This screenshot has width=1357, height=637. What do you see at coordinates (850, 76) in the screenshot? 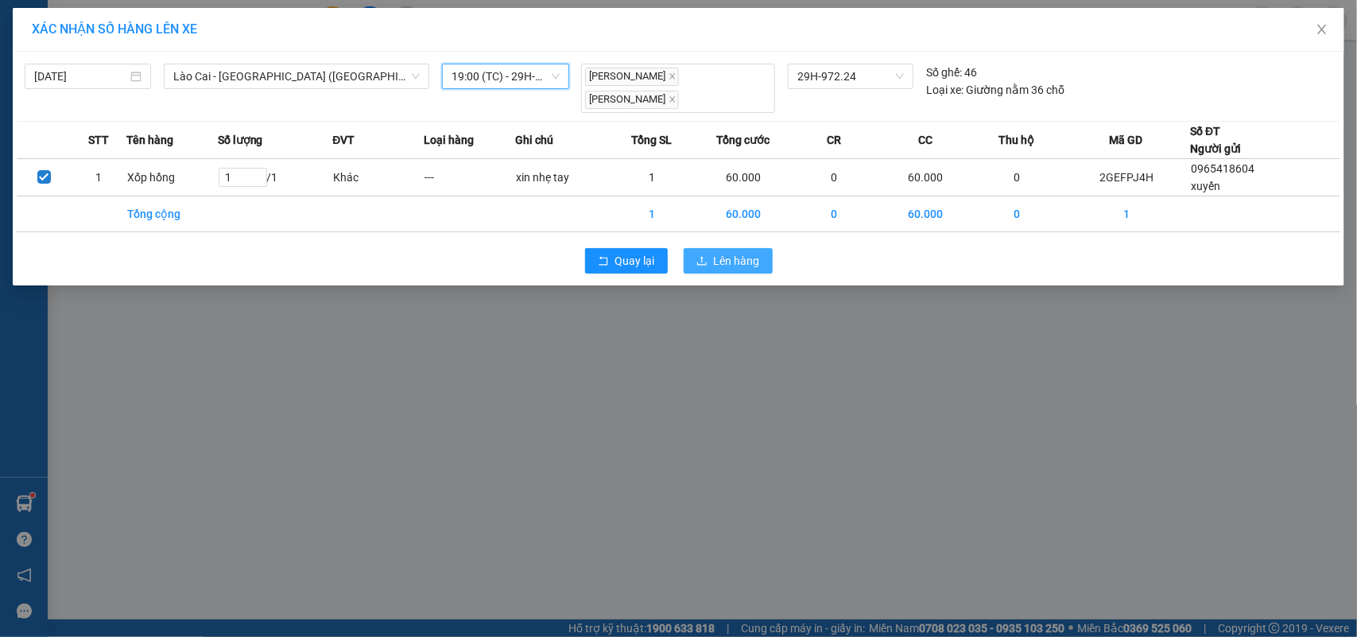
I see `span: 29H-972.24` at bounding box center [850, 76].